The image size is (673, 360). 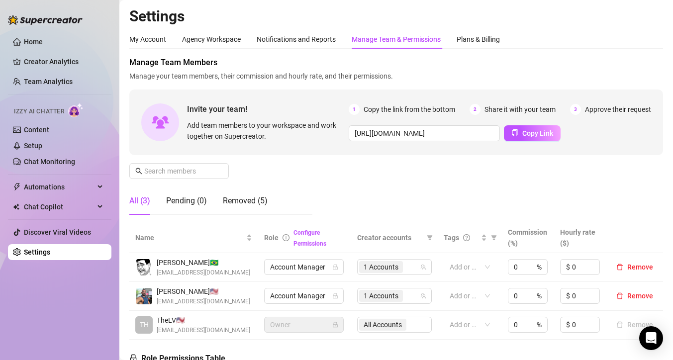 I want to click on a: Content, so click(x=36, y=130).